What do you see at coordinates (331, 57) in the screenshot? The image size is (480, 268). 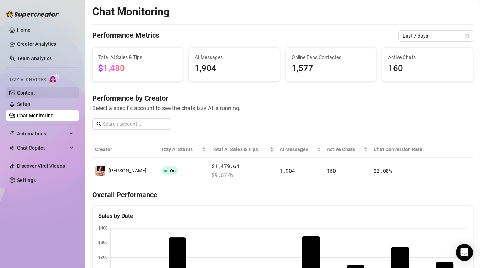 I see `span: Online Fans Contacted` at bounding box center [331, 57].